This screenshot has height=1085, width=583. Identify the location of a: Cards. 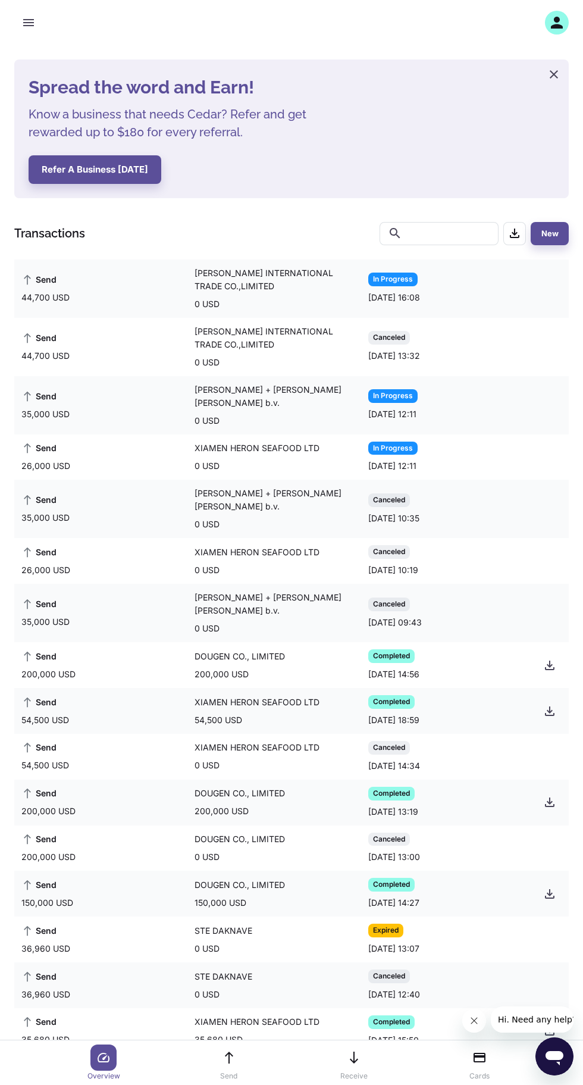
(480, 1063).